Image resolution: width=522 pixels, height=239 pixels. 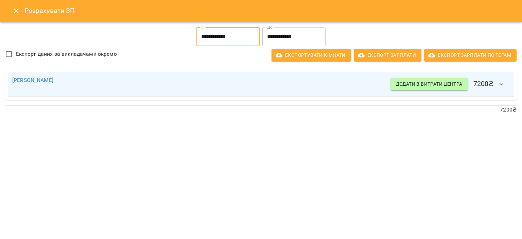 I want to click on button: Додати в витрати центра, so click(x=430, y=84).